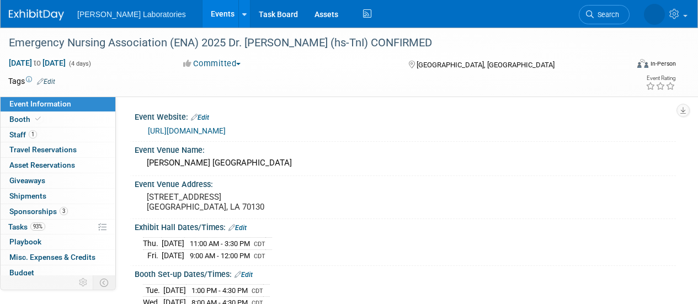  Describe the element at coordinates (405, 183) in the screenshot. I see `div: Event Venue Address:` at that location.